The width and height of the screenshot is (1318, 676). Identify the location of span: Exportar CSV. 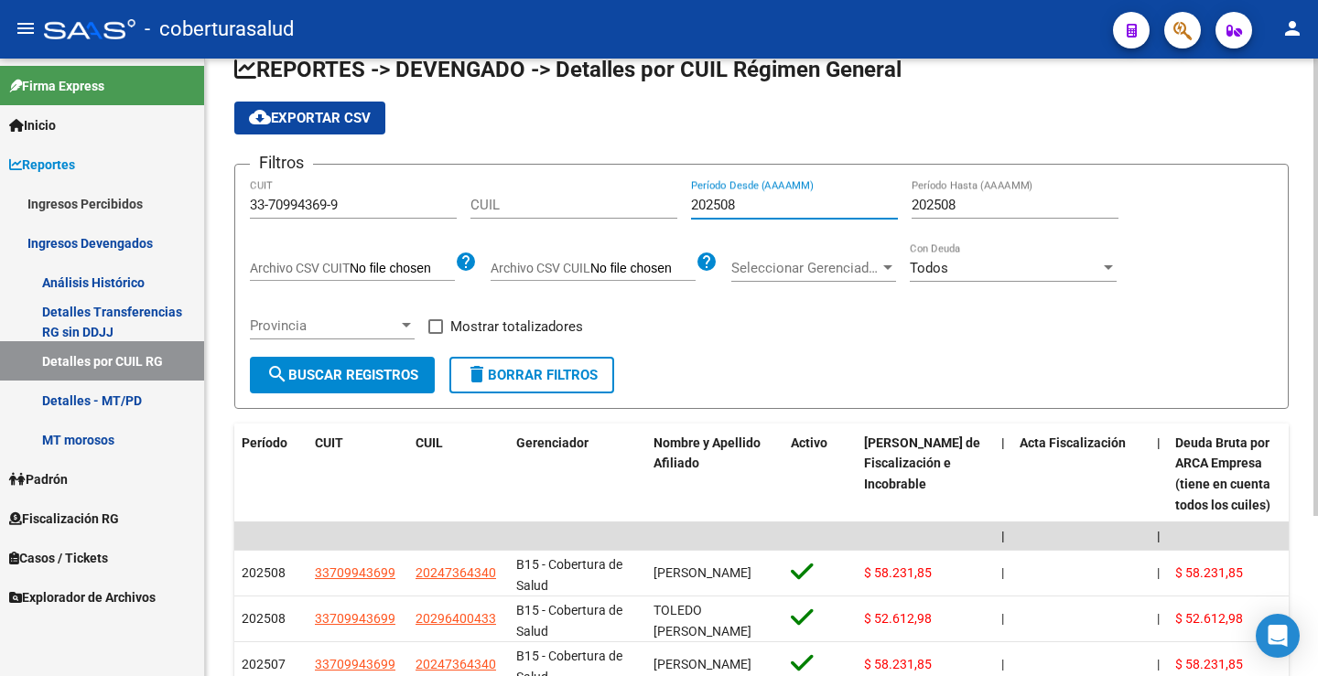
(309, 118).